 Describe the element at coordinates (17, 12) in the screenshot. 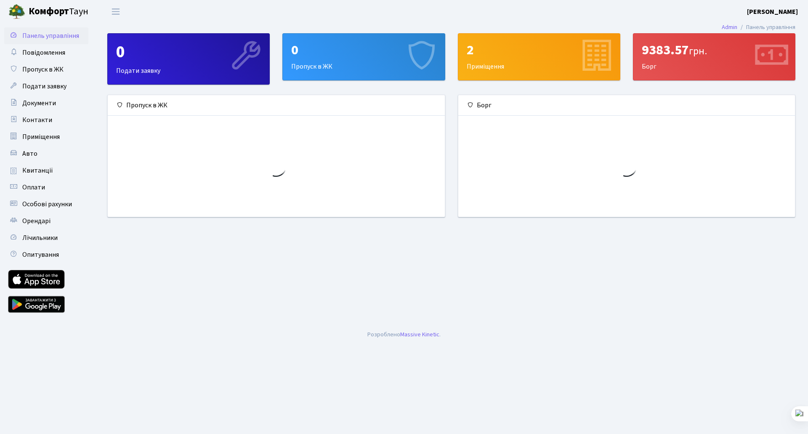

I see `img: logo.png` at that location.